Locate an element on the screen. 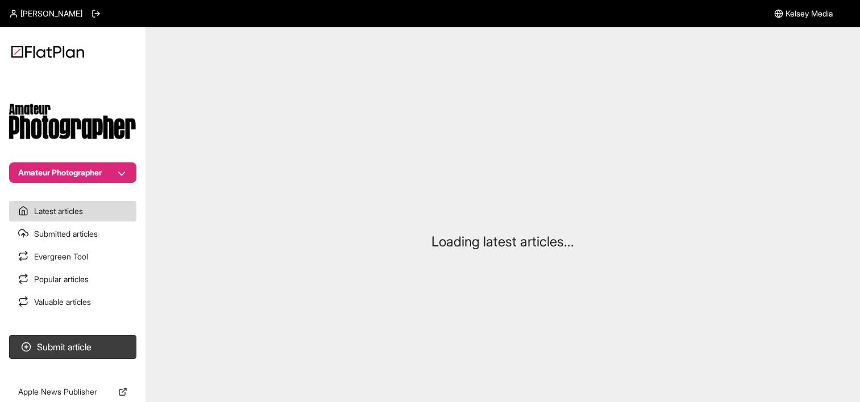  a: Submitted articles is located at coordinates (73, 234).